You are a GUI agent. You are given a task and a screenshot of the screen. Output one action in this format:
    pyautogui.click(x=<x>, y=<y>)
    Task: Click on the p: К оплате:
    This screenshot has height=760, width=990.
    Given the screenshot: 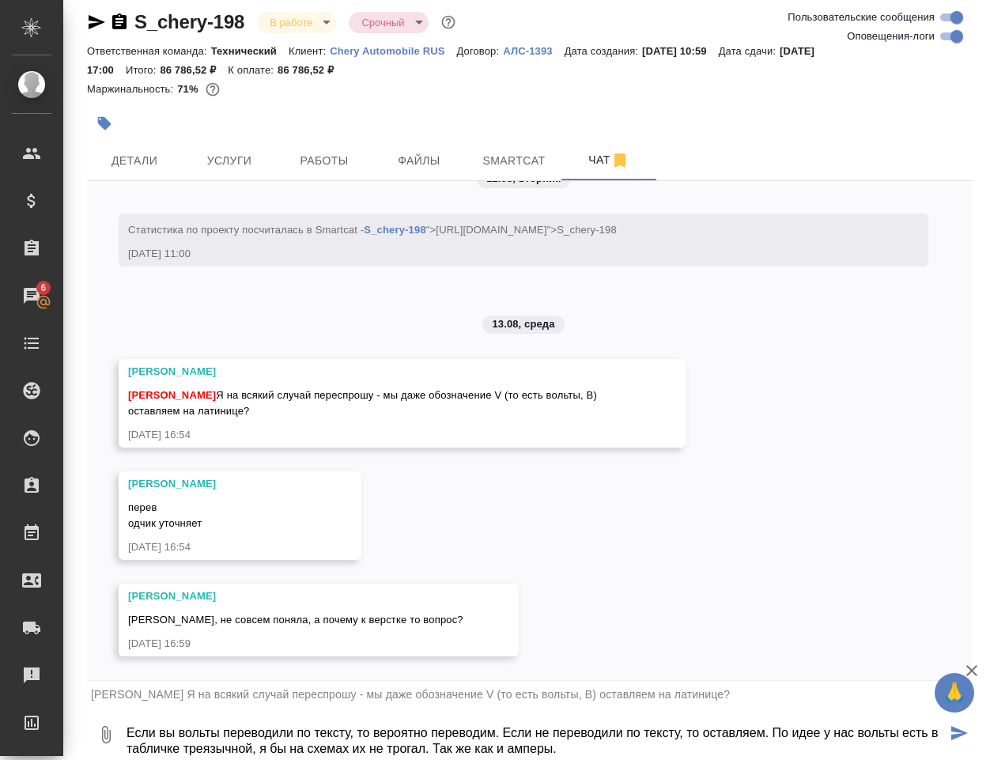 What is the action you would take?
    pyautogui.click(x=252, y=70)
    